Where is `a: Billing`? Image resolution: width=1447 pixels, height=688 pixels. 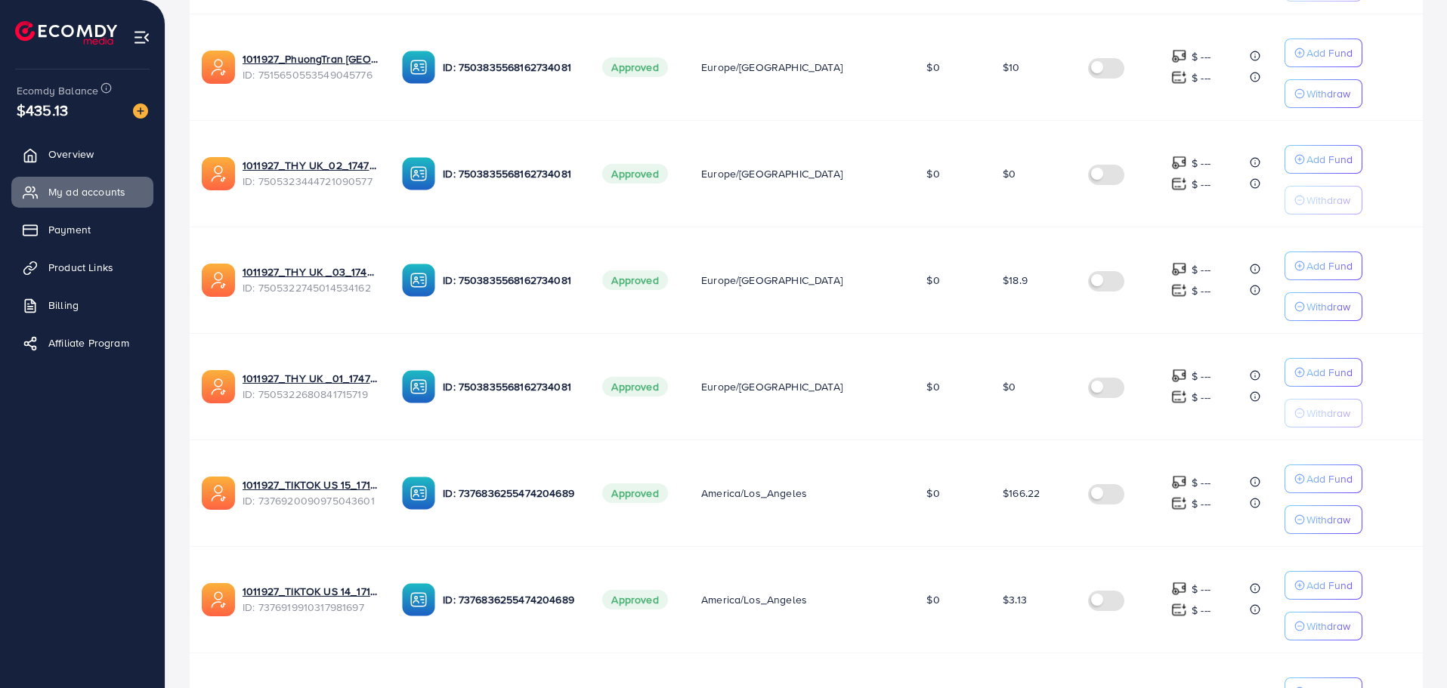
a: Billing is located at coordinates (82, 305).